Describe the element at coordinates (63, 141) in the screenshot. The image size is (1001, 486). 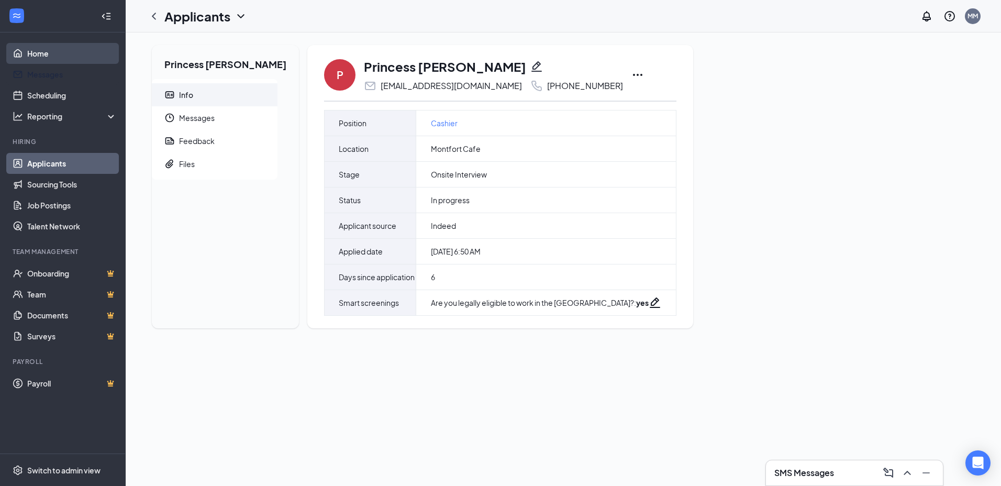
I see `div: Hiring` at that location.